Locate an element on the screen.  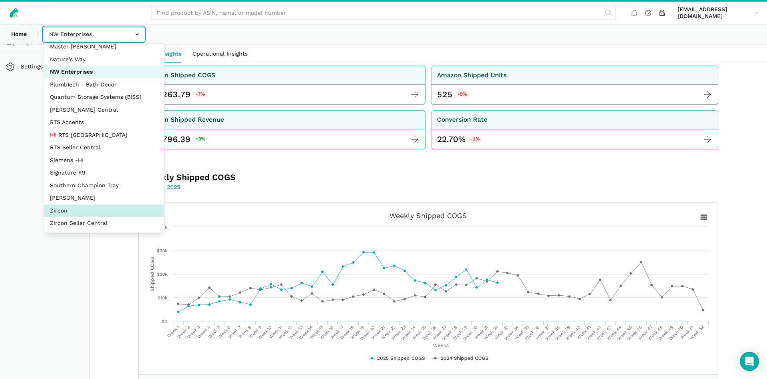
a: Operational Insights is located at coordinates (220, 54).